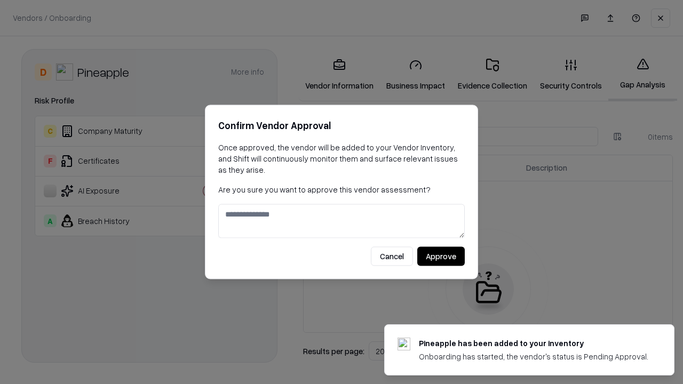  I want to click on button: Approve, so click(441, 257).